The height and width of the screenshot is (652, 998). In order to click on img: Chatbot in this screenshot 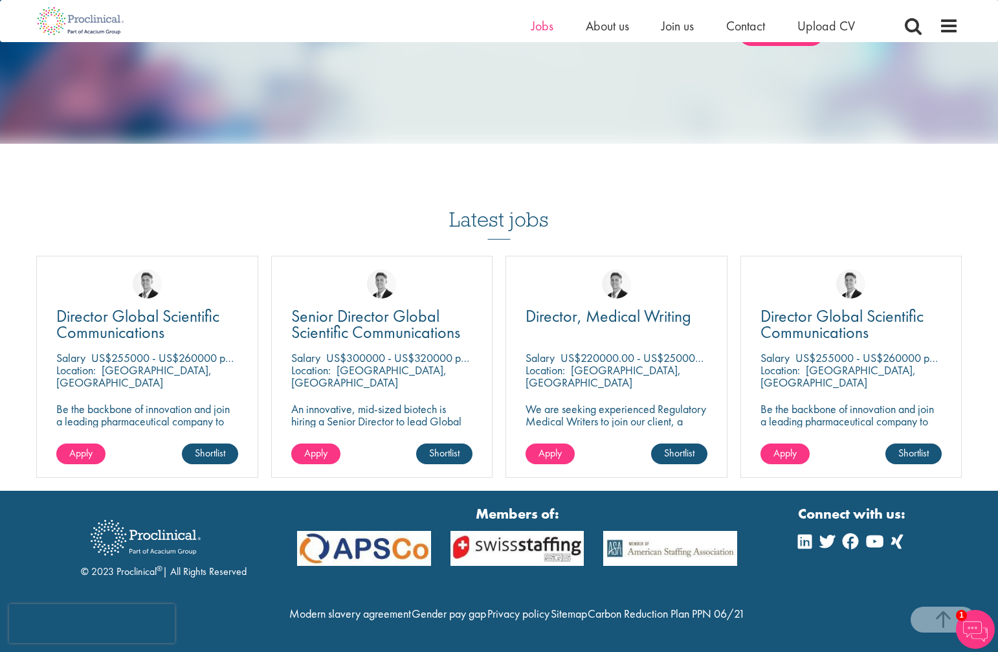, I will do `click(975, 629)`.